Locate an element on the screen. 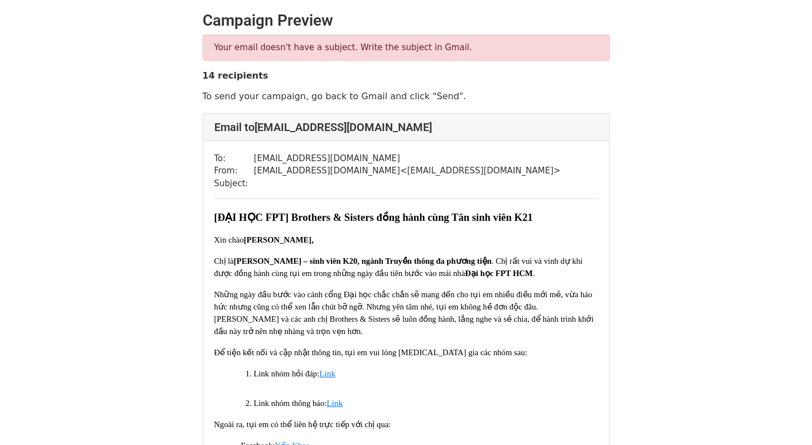 The image size is (812, 445). span: [ĐẠI HỌC FPT] Brothers & Sisters đồng hành cùng Tân sinh viên K21 is located at coordinates (373, 217).